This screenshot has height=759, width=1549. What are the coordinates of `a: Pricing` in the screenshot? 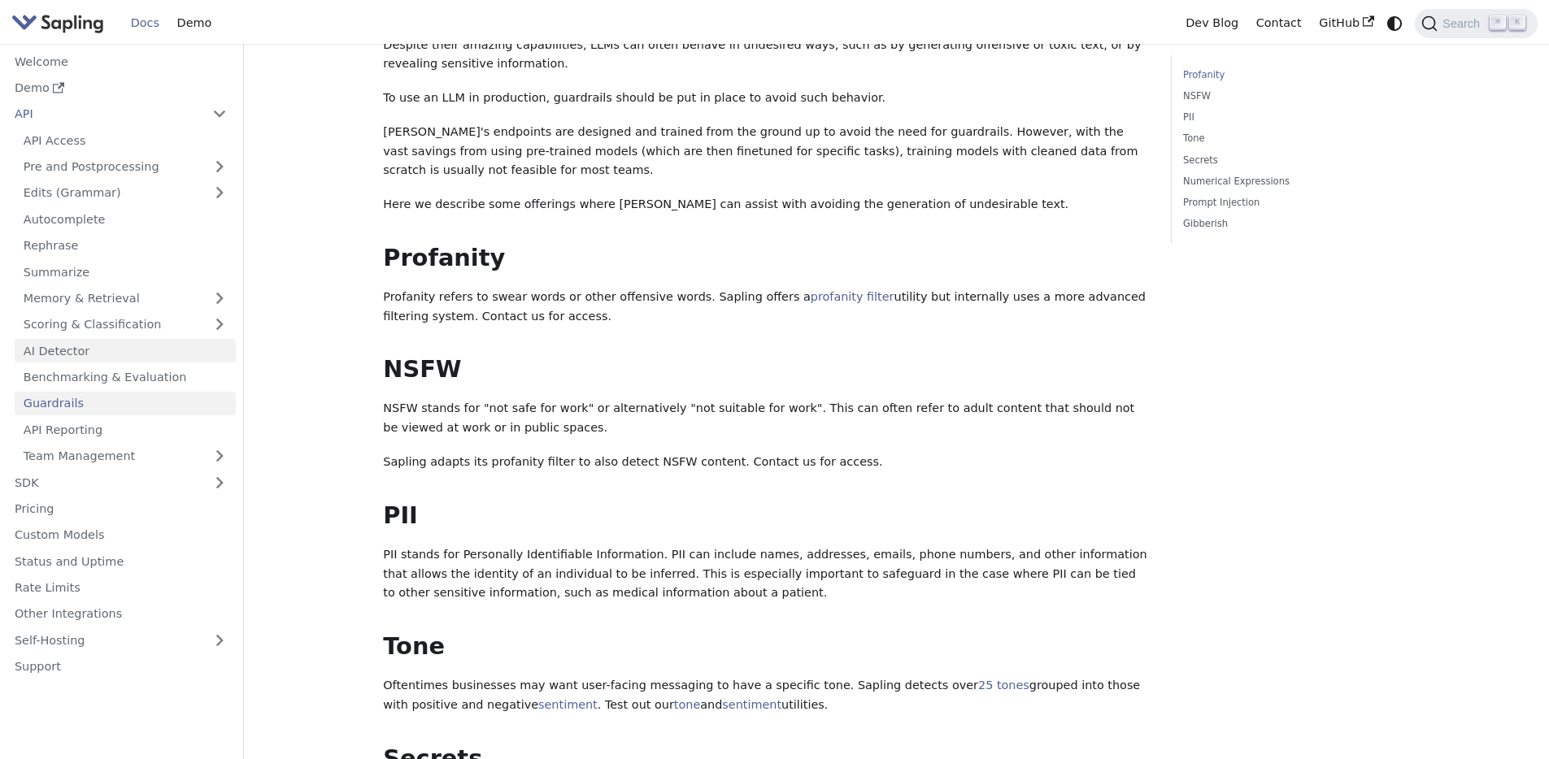 It's located at (120, 509).